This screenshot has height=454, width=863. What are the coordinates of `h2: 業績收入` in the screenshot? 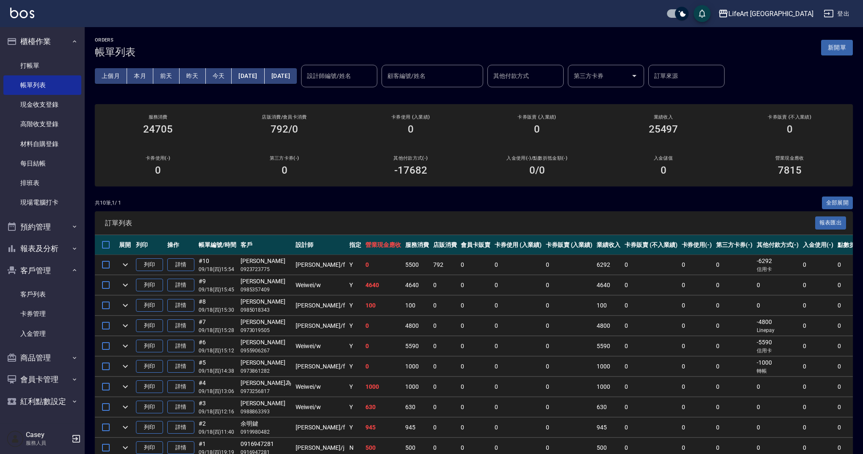 It's located at (663, 117).